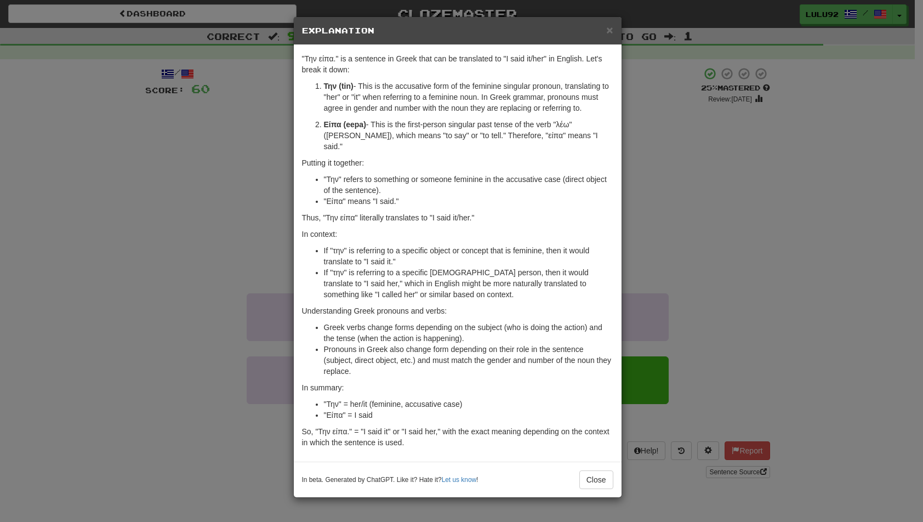 This screenshot has height=522, width=923. I want to click on p: Thus, "Την είπα" literally translates to "I said it/her.", so click(458, 218).